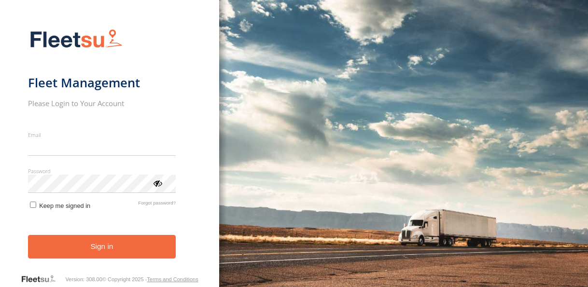 Image resolution: width=588 pixels, height=287 pixels. What do you see at coordinates (157, 205) in the screenshot?
I see `a: Forgot password?` at bounding box center [157, 205].